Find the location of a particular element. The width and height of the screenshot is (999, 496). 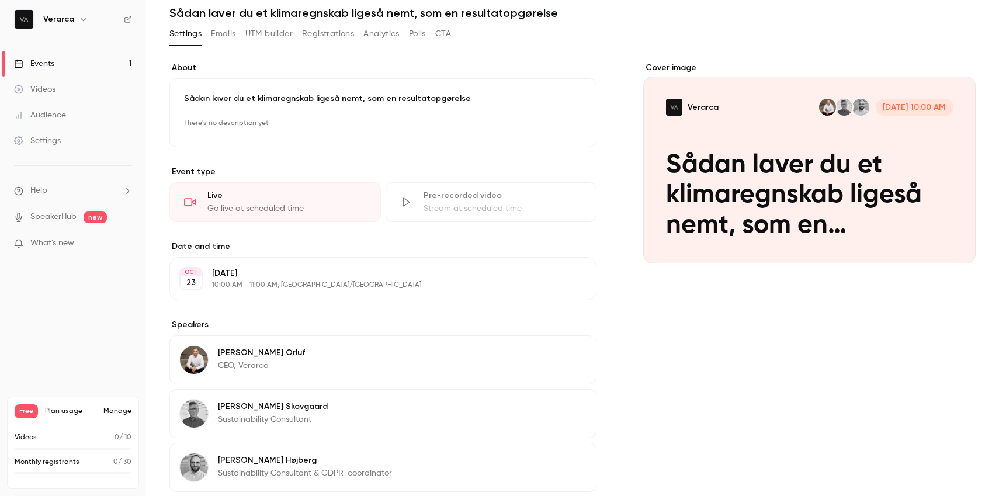

button: UTM builder is located at coordinates (269, 34).